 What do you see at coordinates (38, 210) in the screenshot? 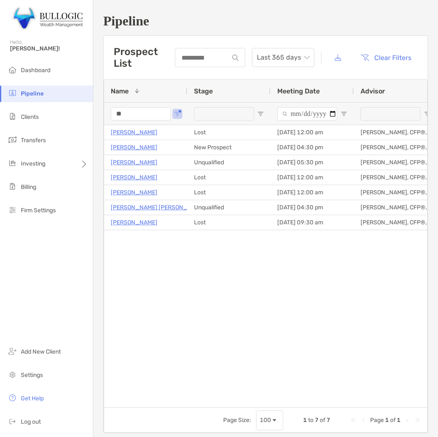
I see `span: Firm Settings` at bounding box center [38, 210].